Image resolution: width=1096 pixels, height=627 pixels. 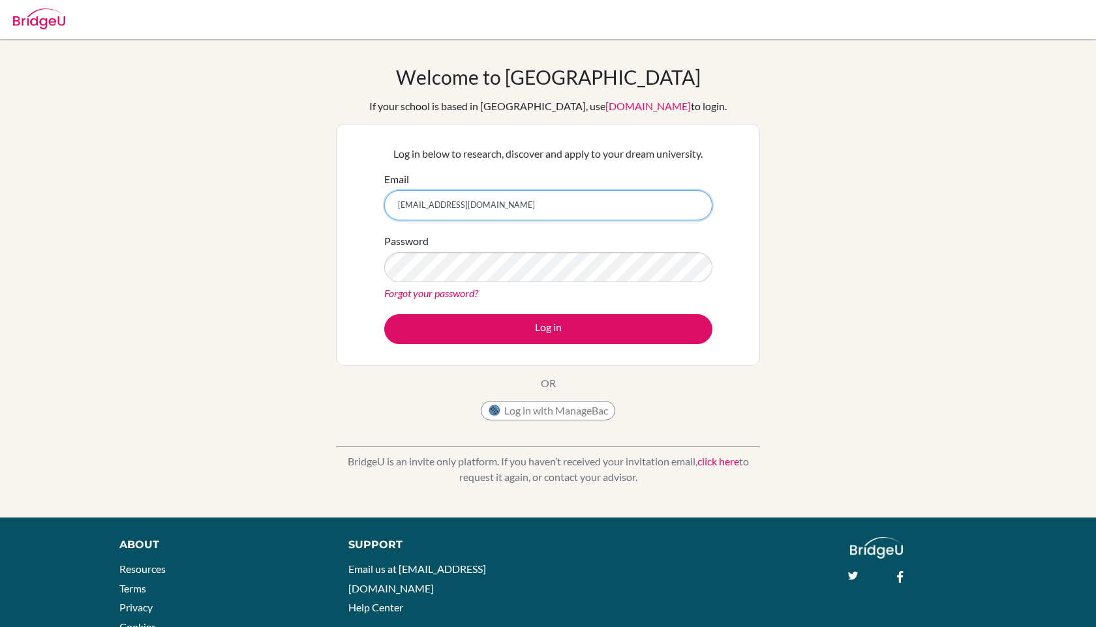 What do you see at coordinates (431, 293) in the screenshot?
I see `a: Forgot your password?` at bounding box center [431, 293].